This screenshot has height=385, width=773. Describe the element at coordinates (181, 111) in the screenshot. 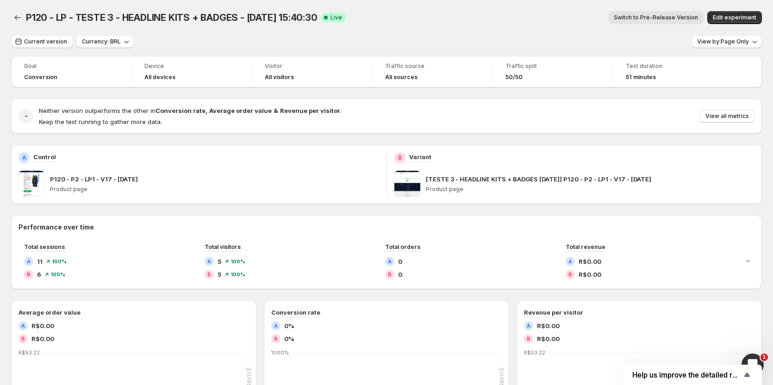

I see `strong: Conversion rate` at that location.